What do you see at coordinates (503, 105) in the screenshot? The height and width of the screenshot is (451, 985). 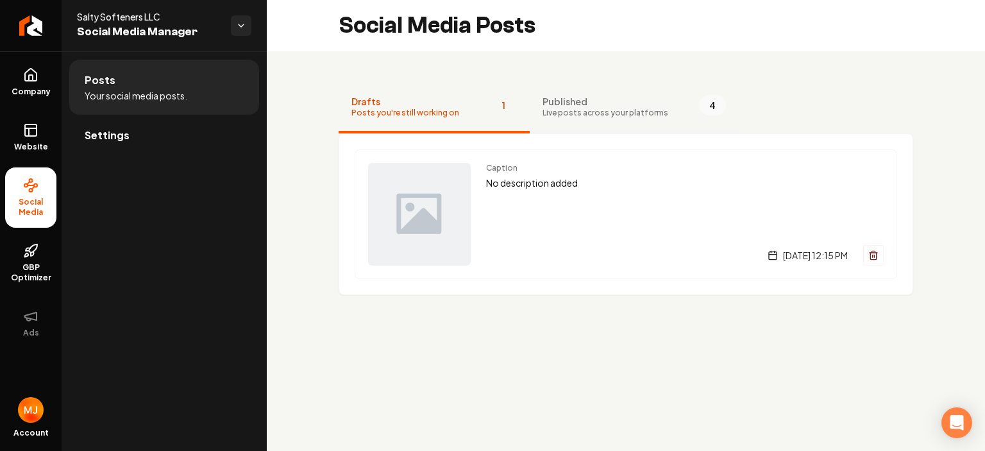 I see `span: 1` at bounding box center [503, 105].